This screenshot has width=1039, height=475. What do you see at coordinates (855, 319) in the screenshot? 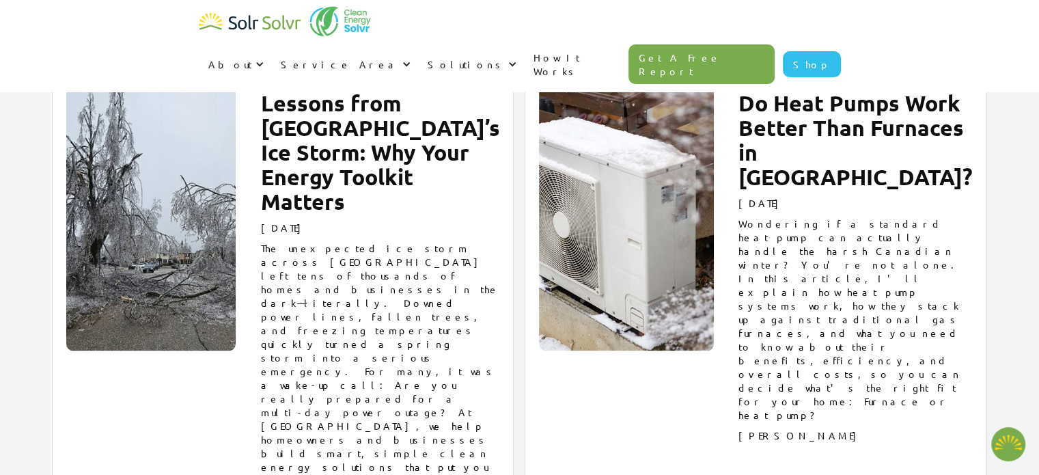
I see `p: Wondering if a standard heat pump can actually handle the harsh Canadian winter? You're not alone...` at bounding box center [855, 319].